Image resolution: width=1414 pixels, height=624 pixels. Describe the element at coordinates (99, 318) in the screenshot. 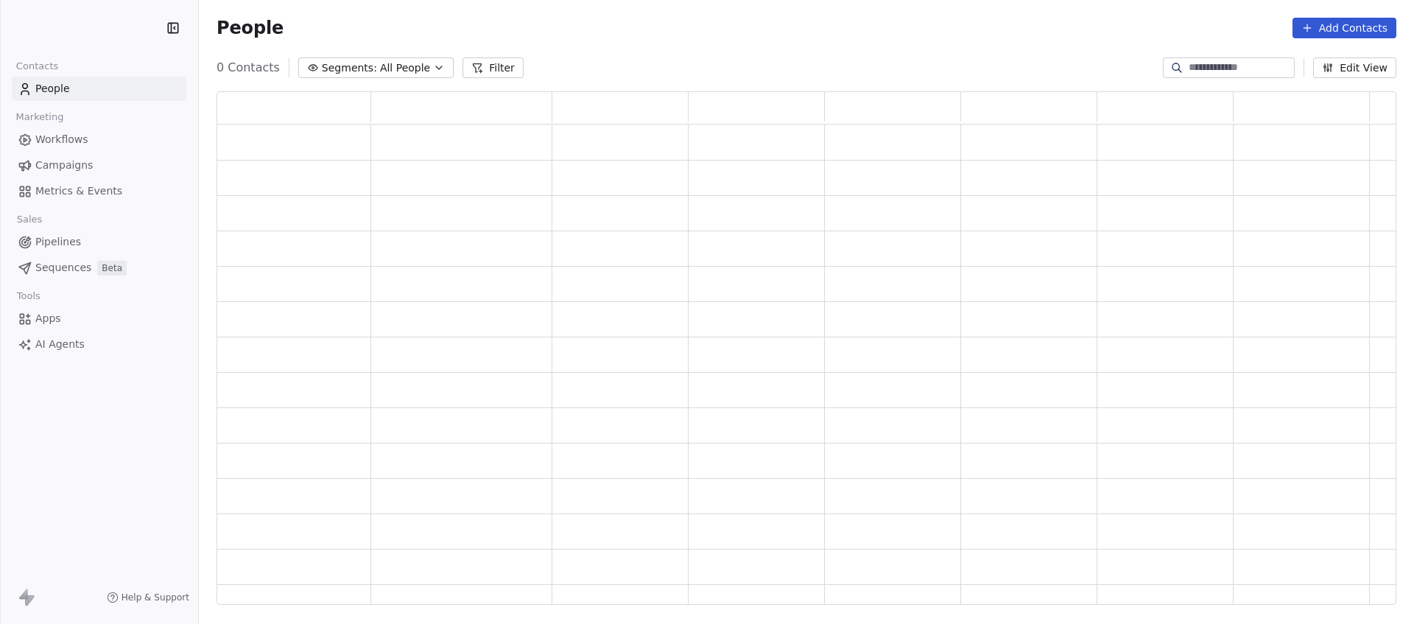

I see `a: Apps` at that location.